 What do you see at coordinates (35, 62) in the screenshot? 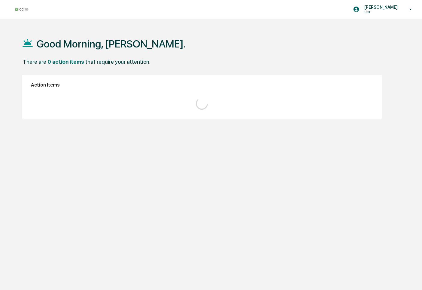
I see `div: There are` at bounding box center [35, 62].